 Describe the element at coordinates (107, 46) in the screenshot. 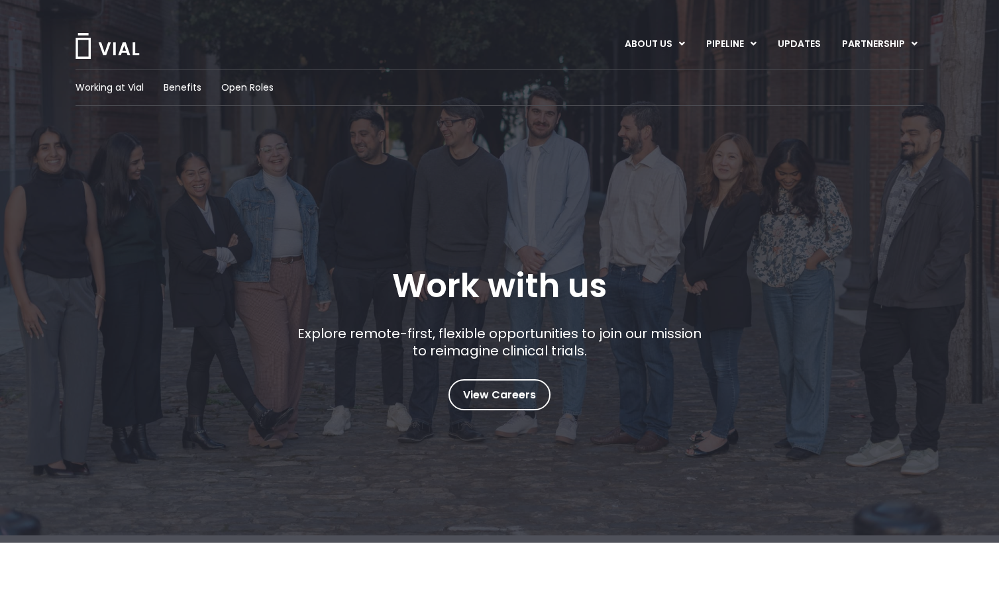

I see `img: Vial Logo` at that location.